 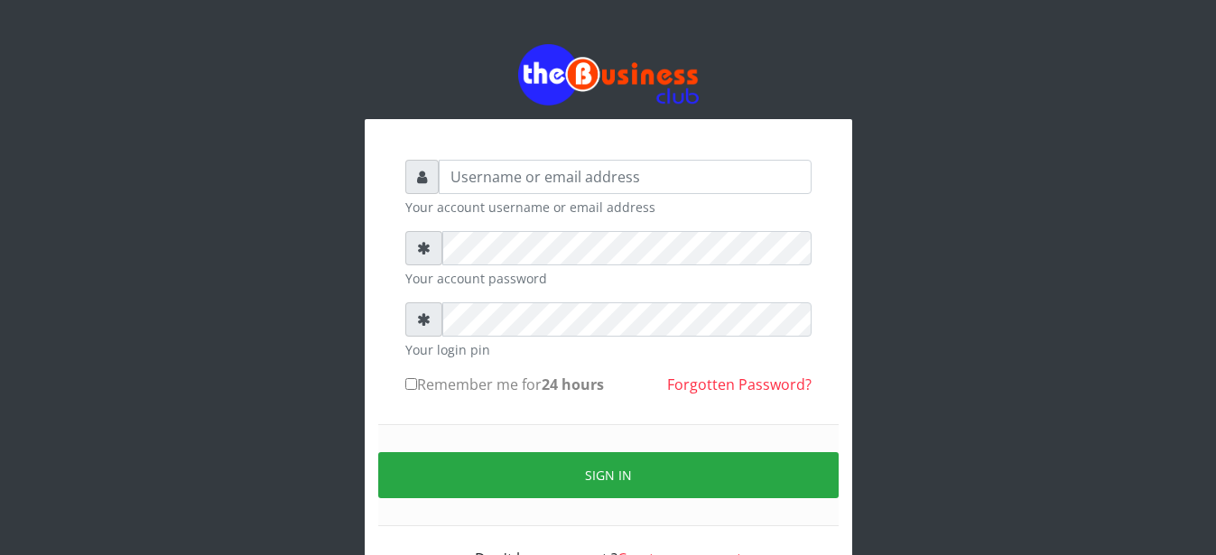 What do you see at coordinates (608, 349) in the screenshot?
I see `small: Your login pin` at bounding box center [608, 349].